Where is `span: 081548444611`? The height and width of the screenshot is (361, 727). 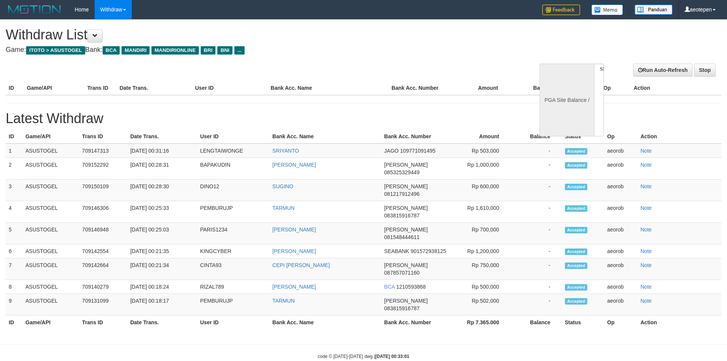 span: 081548444611 is located at coordinates (402, 237).